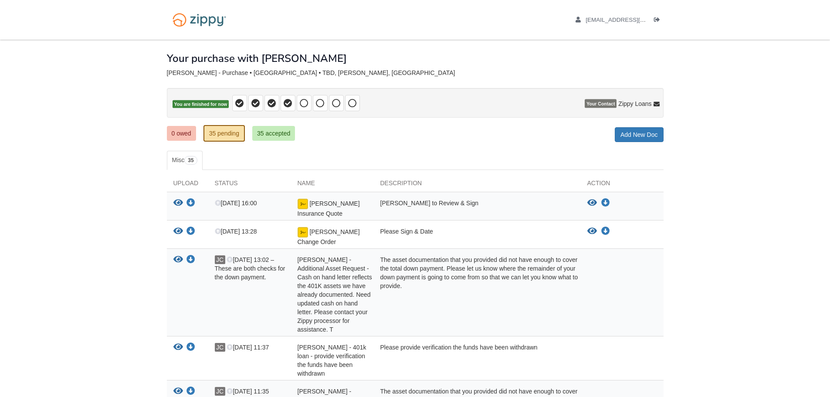 The width and height of the screenshot is (830, 397). I want to click on a: Download Jennifer Carr - 401k loan - provide verification the funds have been withdrawn, so click(191, 348).